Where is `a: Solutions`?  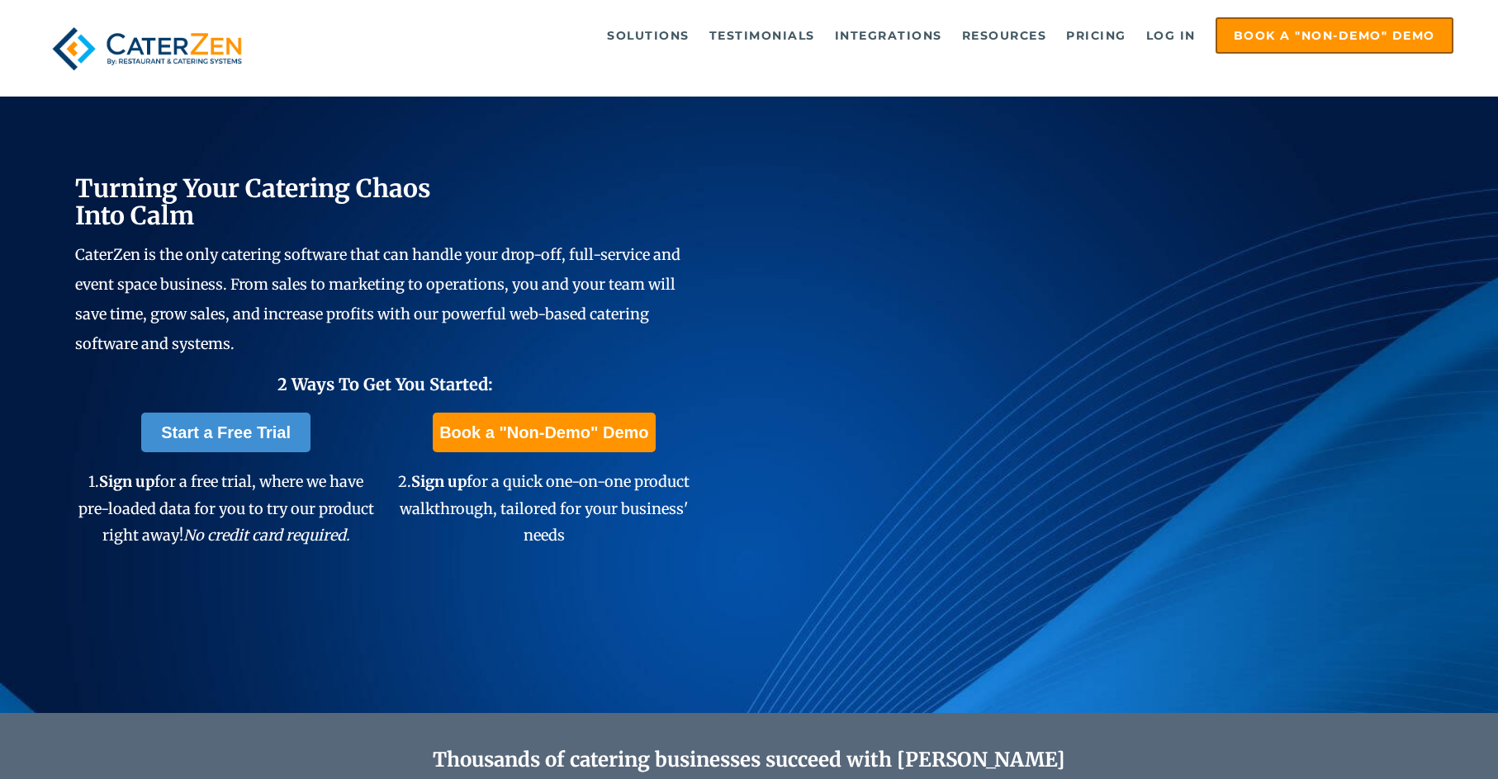 a: Solutions is located at coordinates (648, 36).